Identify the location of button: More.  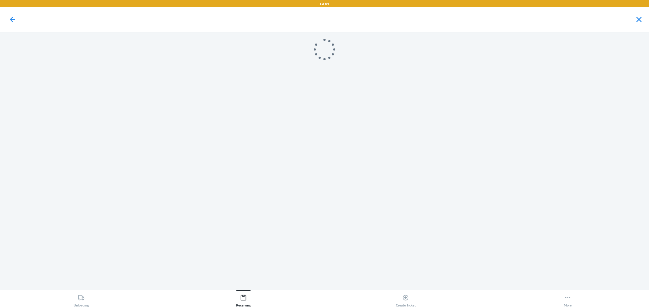
(567, 298).